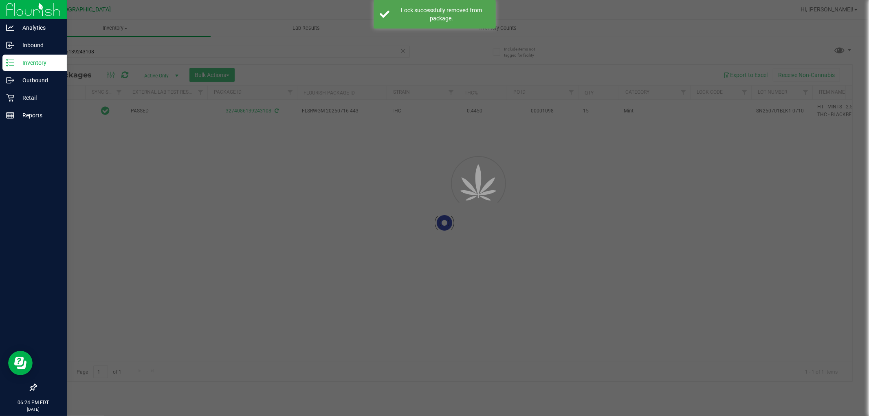  I want to click on p: 06:24 PM EDT, so click(33, 402).